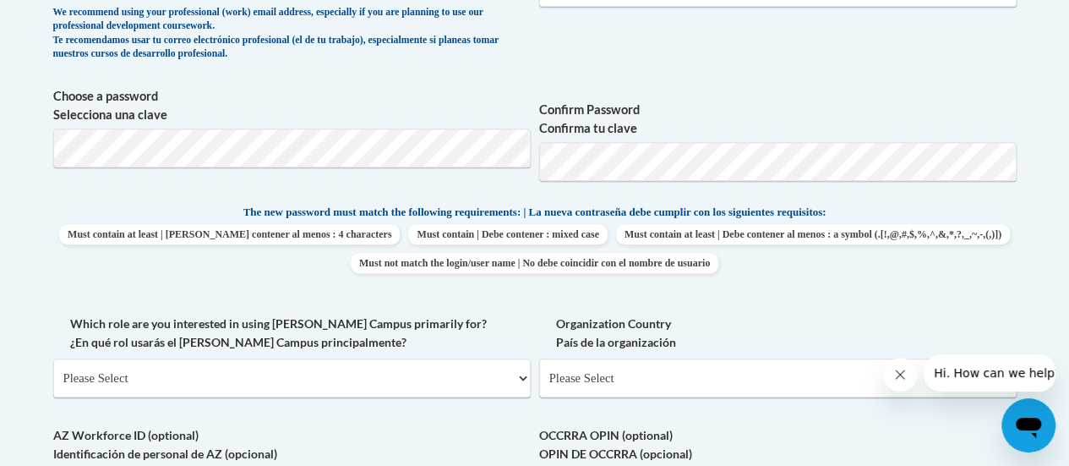  I want to click on span: Must not match the login/user name | No debe coincidir con el nombre de usuario, so click(534, 263).